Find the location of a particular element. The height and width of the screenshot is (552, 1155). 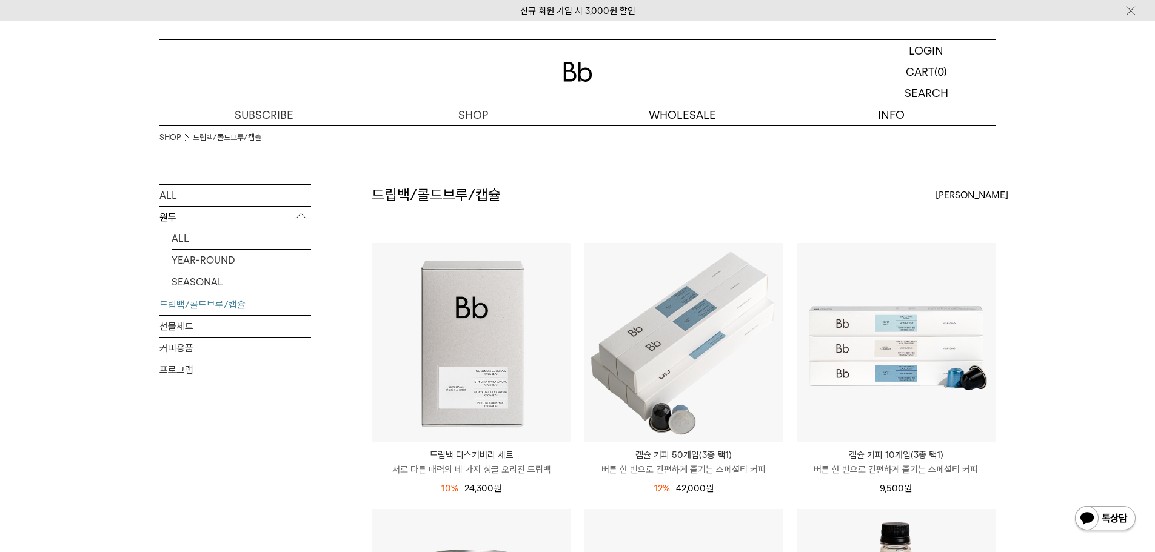

p: 캡슐 커피 50개입(3종 택1) is located at coordinates (684, 455).